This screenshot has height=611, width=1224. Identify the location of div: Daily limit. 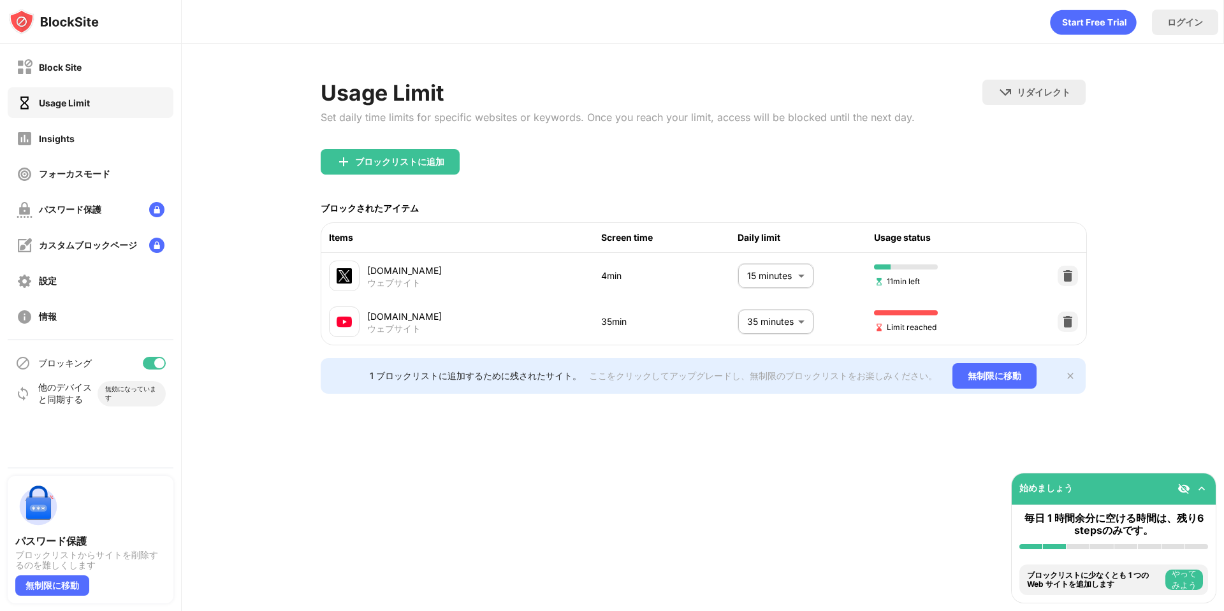
(806, 238).